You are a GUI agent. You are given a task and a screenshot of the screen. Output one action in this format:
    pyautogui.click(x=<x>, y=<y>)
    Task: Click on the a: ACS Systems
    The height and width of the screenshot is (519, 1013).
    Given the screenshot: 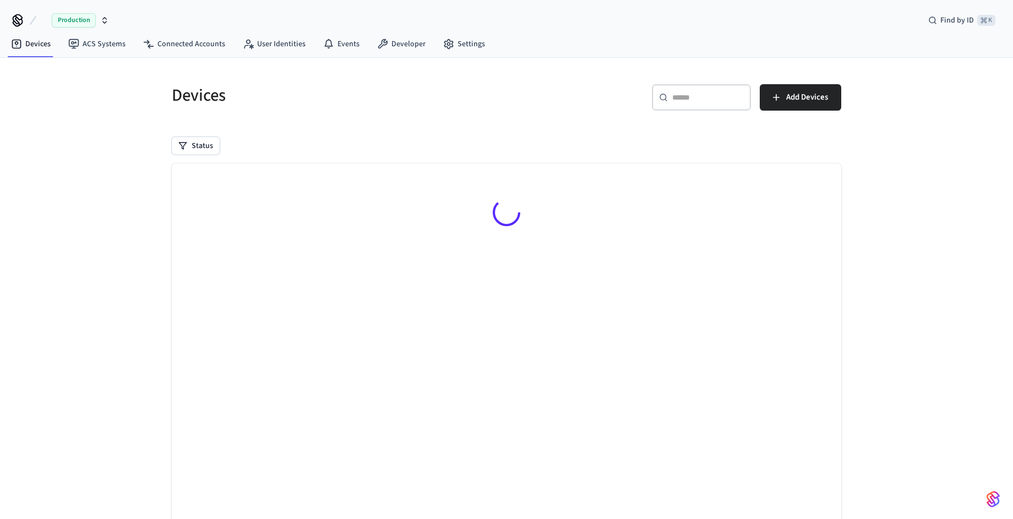 What is the action you would take?
    pyautogui.click(x=97, y=44)
    